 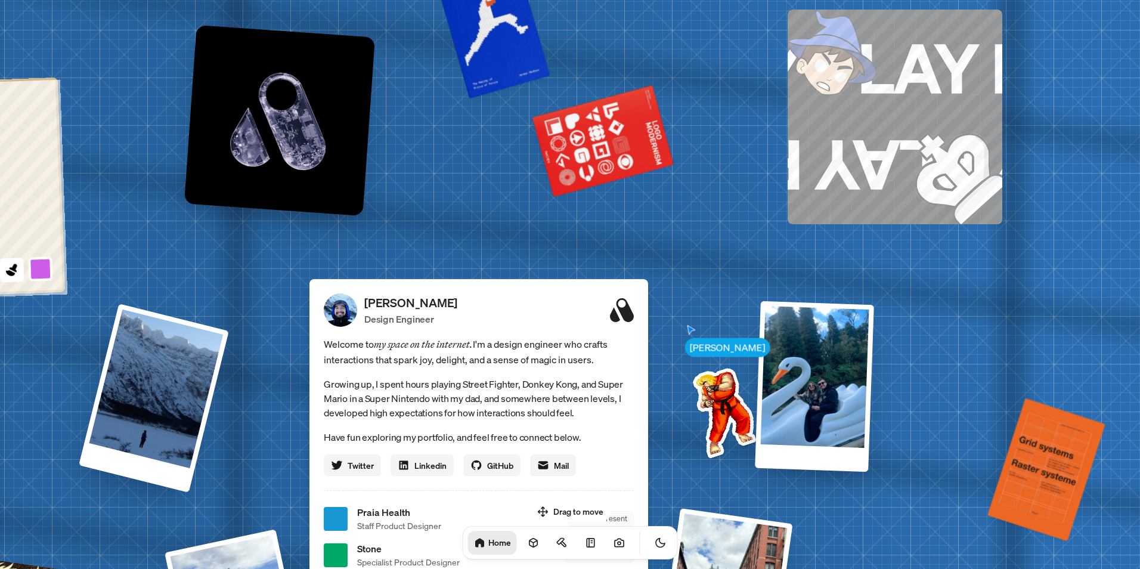 What do you see at coordinates (500, 542) in the screenshot?
I see `h1: Home` at bounding box center [500, 542].